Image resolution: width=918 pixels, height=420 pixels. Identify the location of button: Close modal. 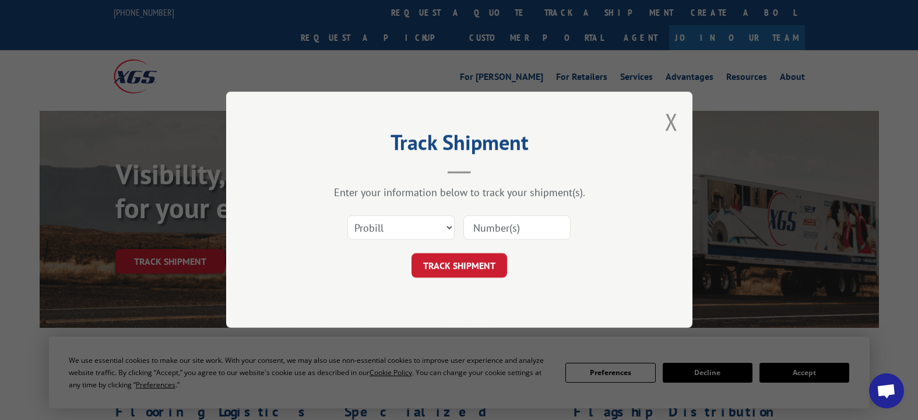
(672, 121).